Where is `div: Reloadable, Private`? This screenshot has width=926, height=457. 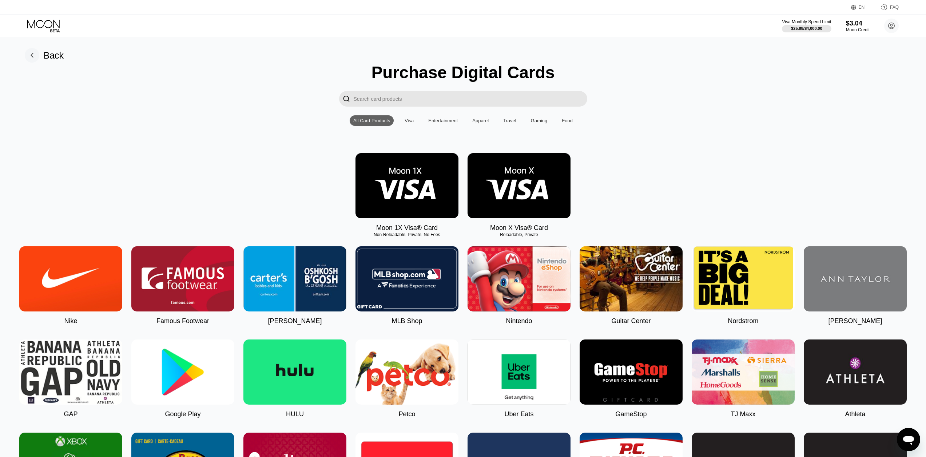
div: Reloadable, Private is located at coordinates (519, 235).